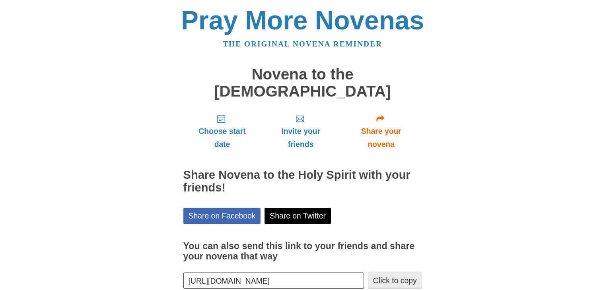  Describe the element at coordinates (381, 138) in the screenshot. I see `span: Share your novena` at that location.